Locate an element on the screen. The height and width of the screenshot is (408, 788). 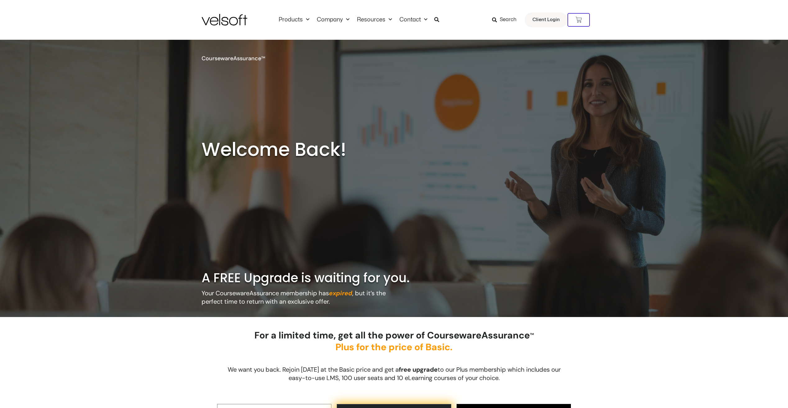
a: ContactMenu Toggle is located at coordinates (414, 20).